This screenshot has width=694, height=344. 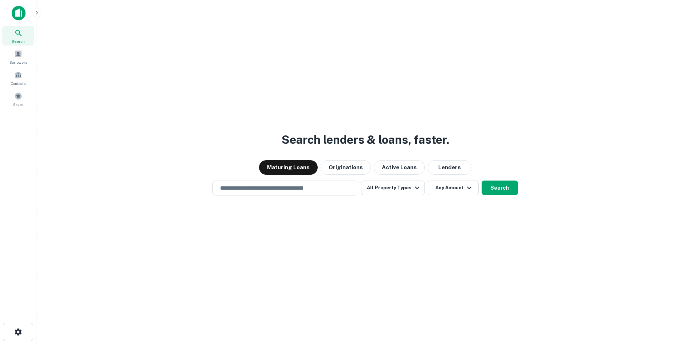 What do you see at coordinates (346, 168) in the screenshot?
I see `button: Originations` at bounding box center [346, 168].